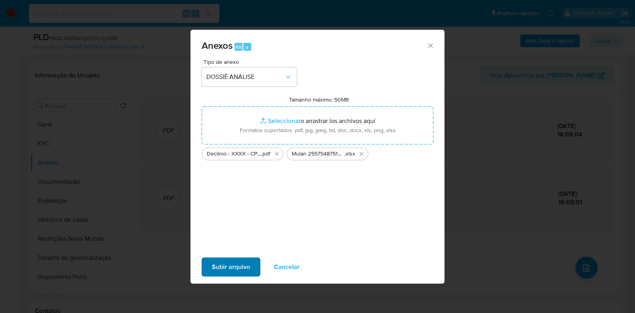  I want to click on span: Alt, so click(238, 47).